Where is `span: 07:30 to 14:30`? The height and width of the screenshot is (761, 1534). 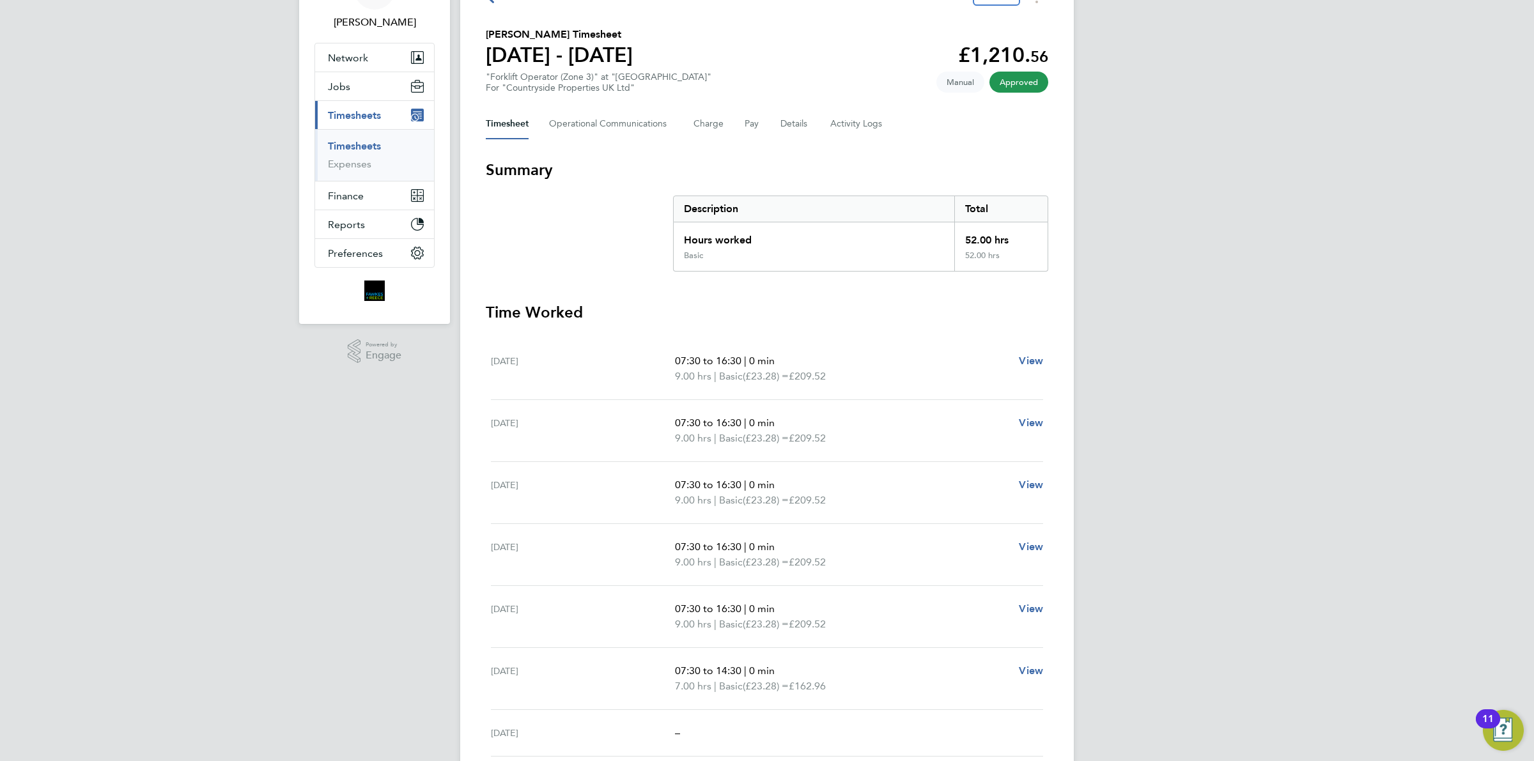
span: 07:30 to 14:30 is located at coordinates (708, 671).